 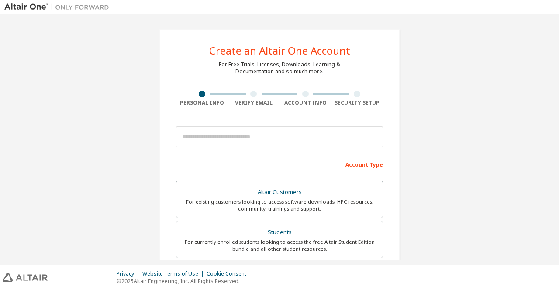 What do you see at coordinates (174, 274) in the screenshot?
I see `div: Website Terms of Use` at bounding box center [174, 274].